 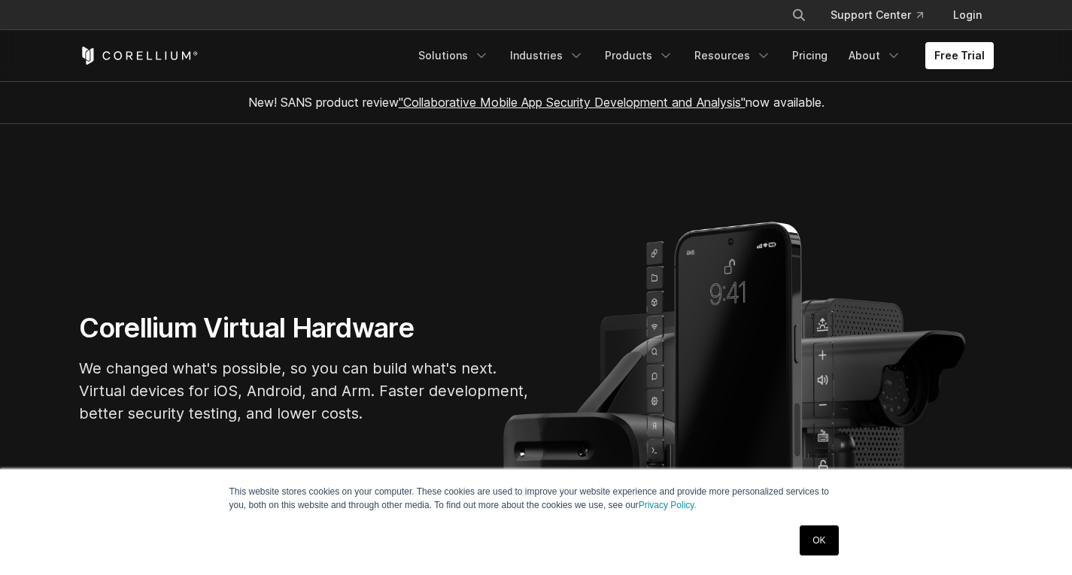 What do you see at coordinates (733, 56) in the screenshot?
I see `a: Resources` at bounding box center [733, 56].